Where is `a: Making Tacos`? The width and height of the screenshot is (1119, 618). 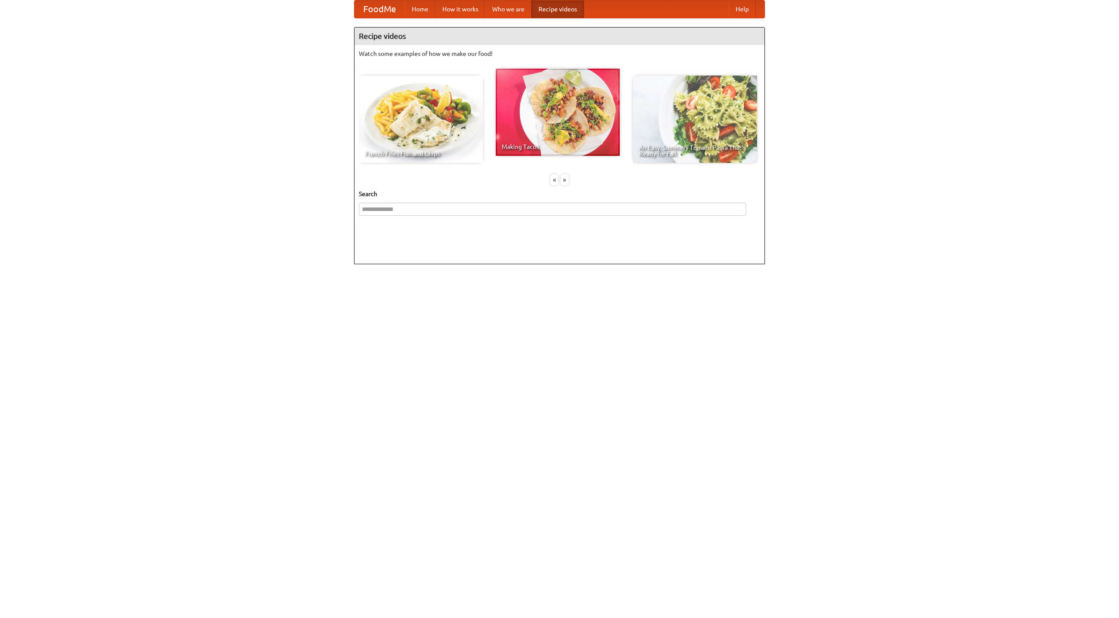
a: Making Tacos is located at coordinates (558, 112).